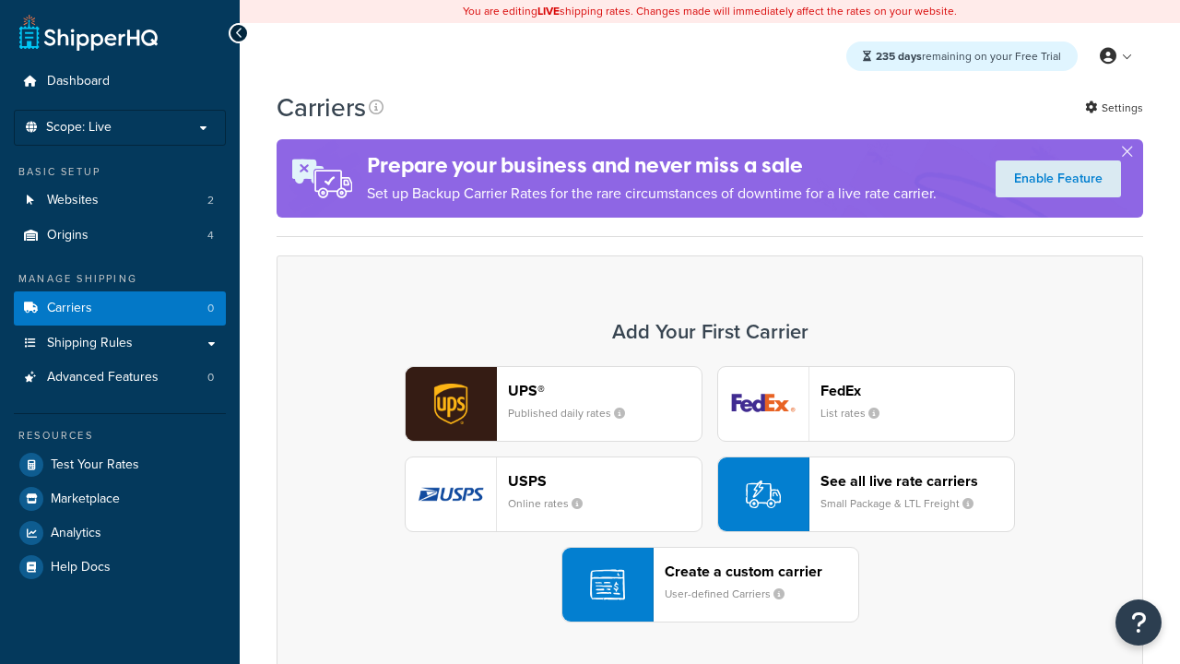  I want to click on header: USPS, so click(605, 480).